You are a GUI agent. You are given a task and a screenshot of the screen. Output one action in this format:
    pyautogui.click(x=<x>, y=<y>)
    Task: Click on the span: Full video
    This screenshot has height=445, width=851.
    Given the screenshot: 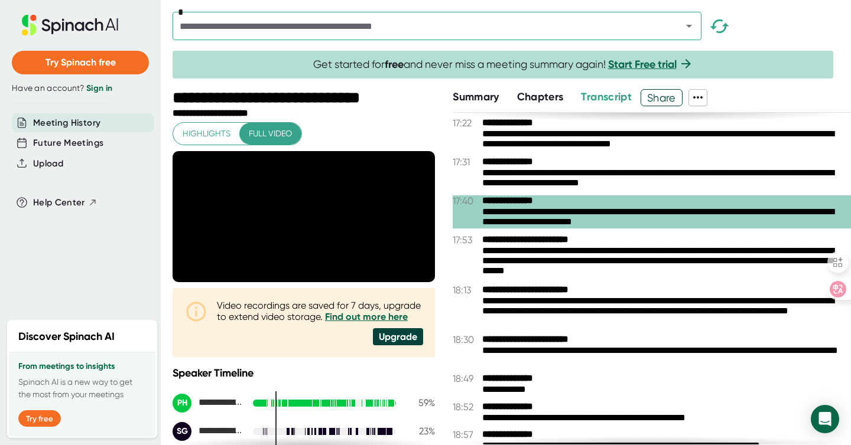 What is the action you would take?
    pyautogui.click(x=270, y=133)
    